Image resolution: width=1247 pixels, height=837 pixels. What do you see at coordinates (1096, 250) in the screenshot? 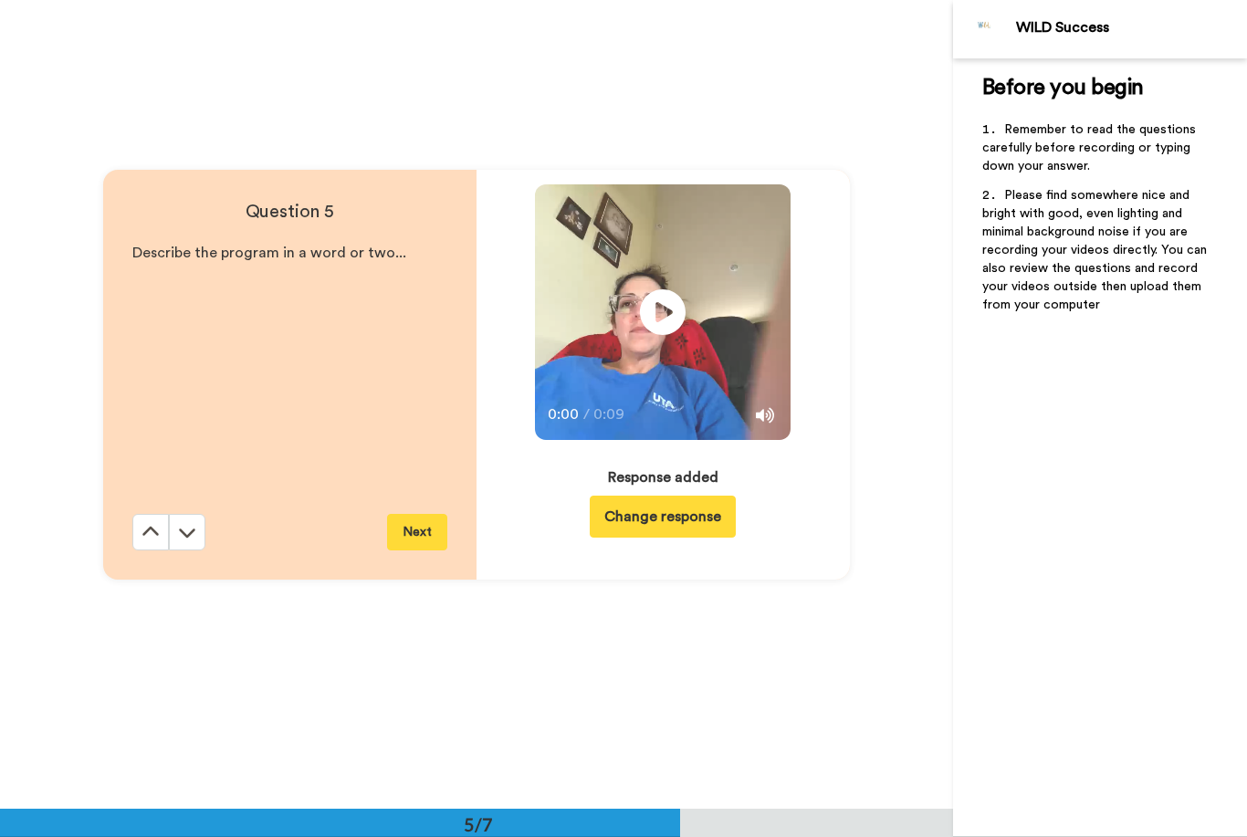
I see `span: Please find somewhere nice and bright with good, even lighting and minimal background noise if yo...` at bounding box center [1096, 250].